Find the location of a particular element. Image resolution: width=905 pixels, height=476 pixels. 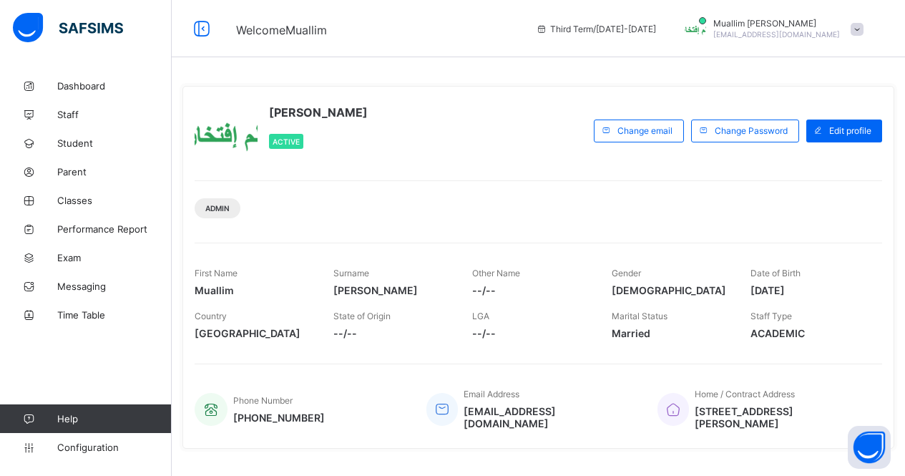

span: Married is located at coordinates (670, 333).